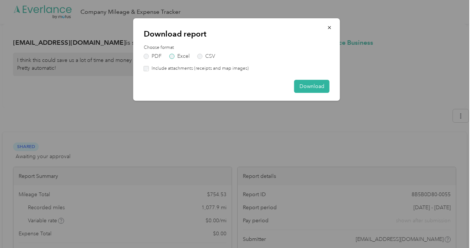 Image resolution: width=473 pixels, height=248 pixels. What do you see at coordinates (236, 34) in the screenshot?
I see `p: Download report` at bounding box center [236, 34].